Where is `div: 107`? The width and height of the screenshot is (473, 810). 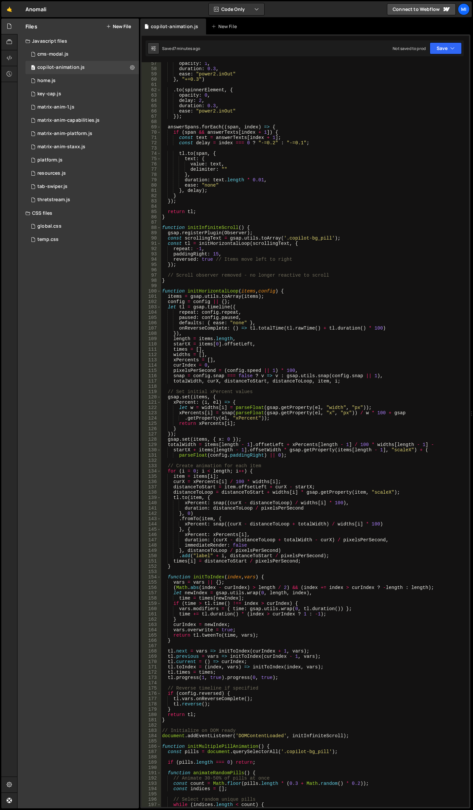 div: 107 is located at coordinates (151, 328).